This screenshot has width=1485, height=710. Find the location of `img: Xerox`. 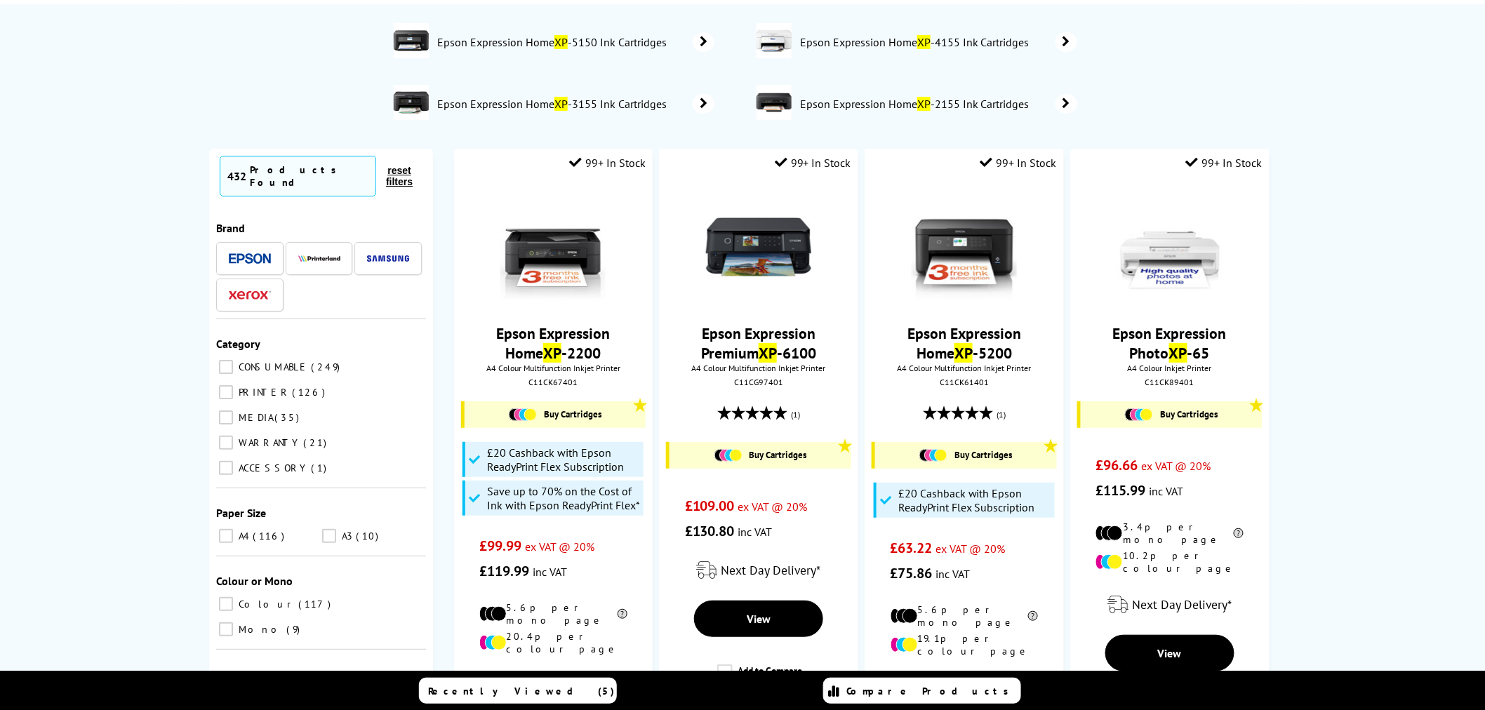

img: Xerox is located at coordinates (250, 296).